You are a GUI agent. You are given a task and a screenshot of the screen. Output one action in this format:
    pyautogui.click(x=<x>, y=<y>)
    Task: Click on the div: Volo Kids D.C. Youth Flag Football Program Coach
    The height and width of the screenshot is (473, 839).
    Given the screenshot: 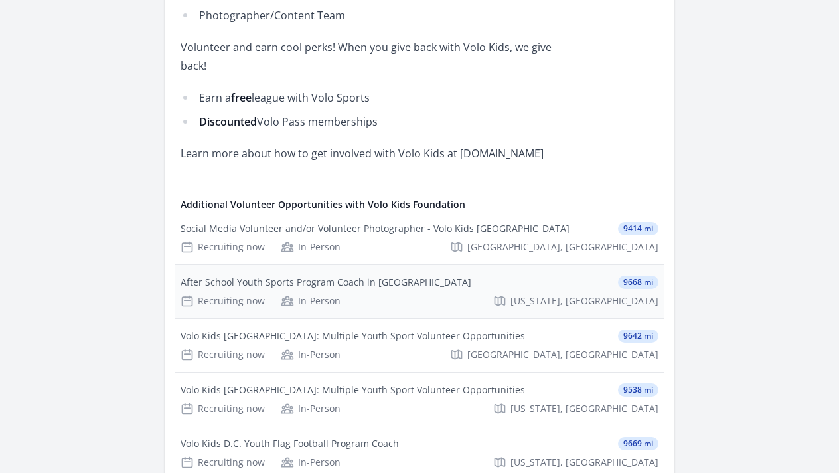 What is the action you would take?
    pyautogui.click(x=289, y=443)
    